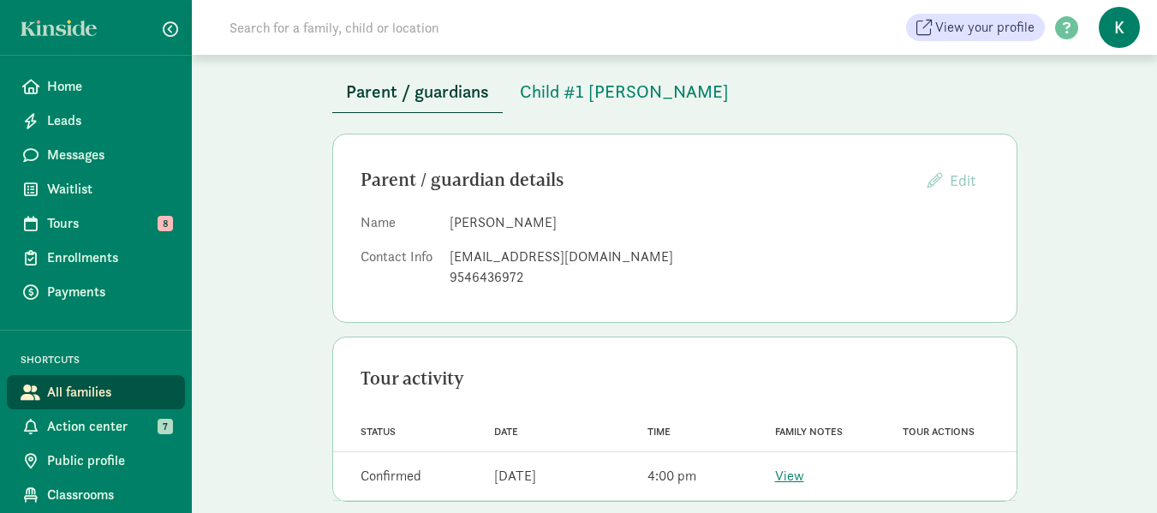  Describe the element at coordinates (109, 86) in the screenshot. I see `span: Home` at that location.